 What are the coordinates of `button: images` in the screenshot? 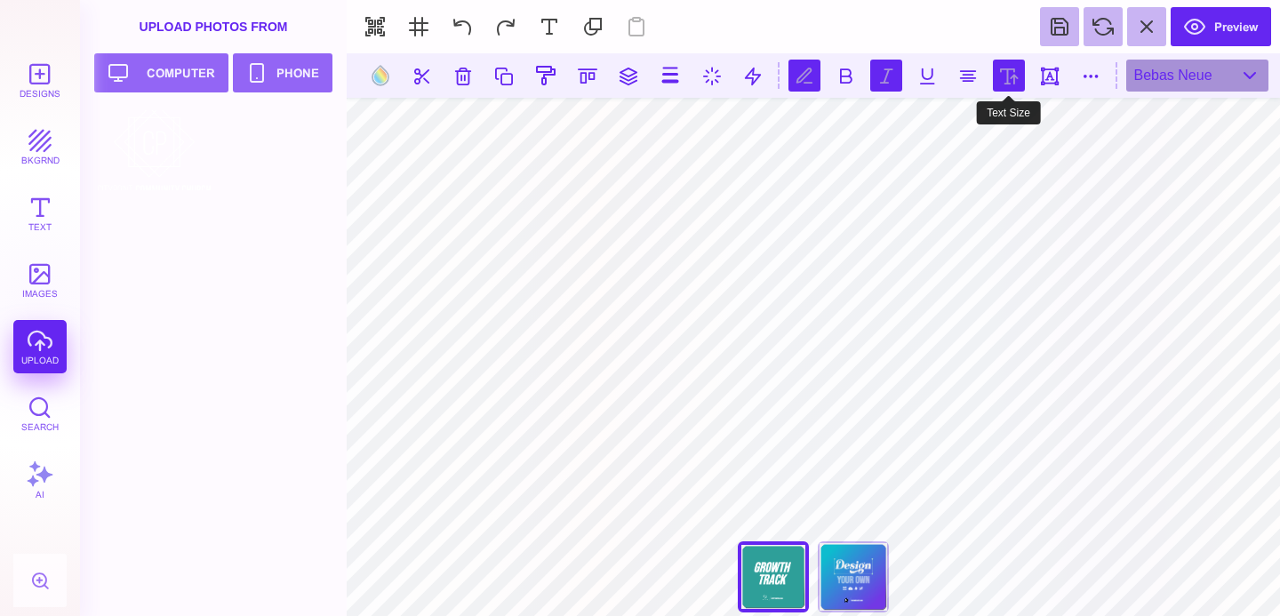 It's located at (40, 280).